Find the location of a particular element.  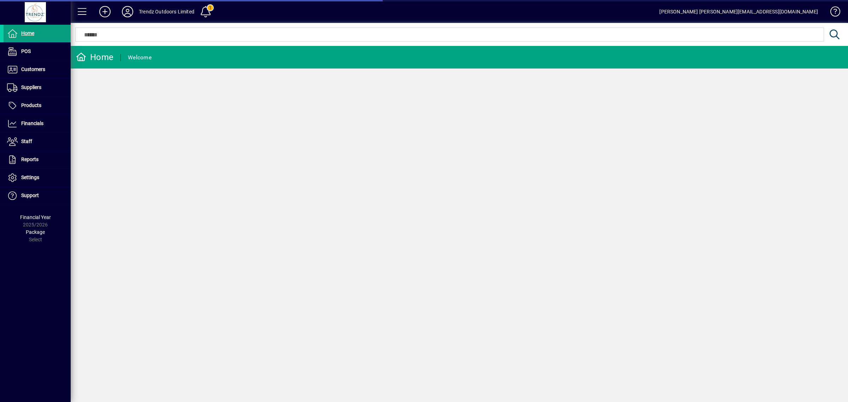

span: Customers is located at coordinates (33, 69).